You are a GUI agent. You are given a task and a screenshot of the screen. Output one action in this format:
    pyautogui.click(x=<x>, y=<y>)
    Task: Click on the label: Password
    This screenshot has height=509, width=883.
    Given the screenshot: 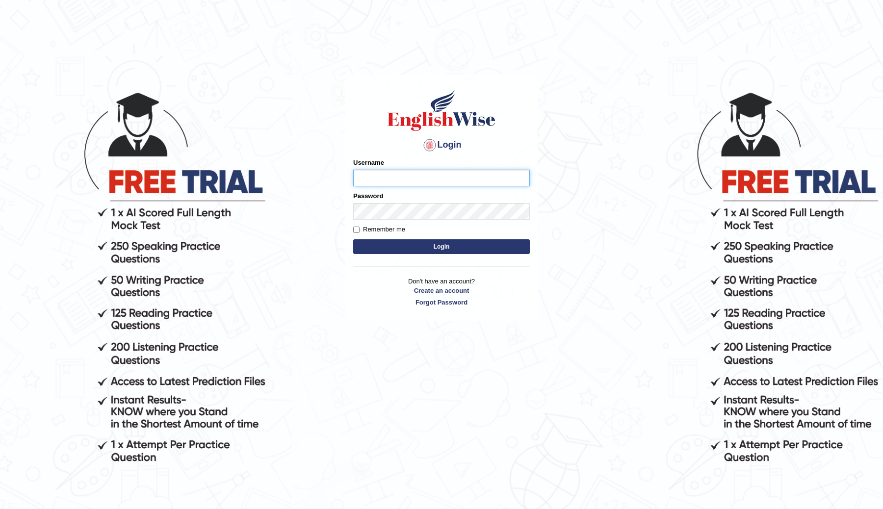 What is the action you would take?
    pyautogui.click(x=368, y=196)
    